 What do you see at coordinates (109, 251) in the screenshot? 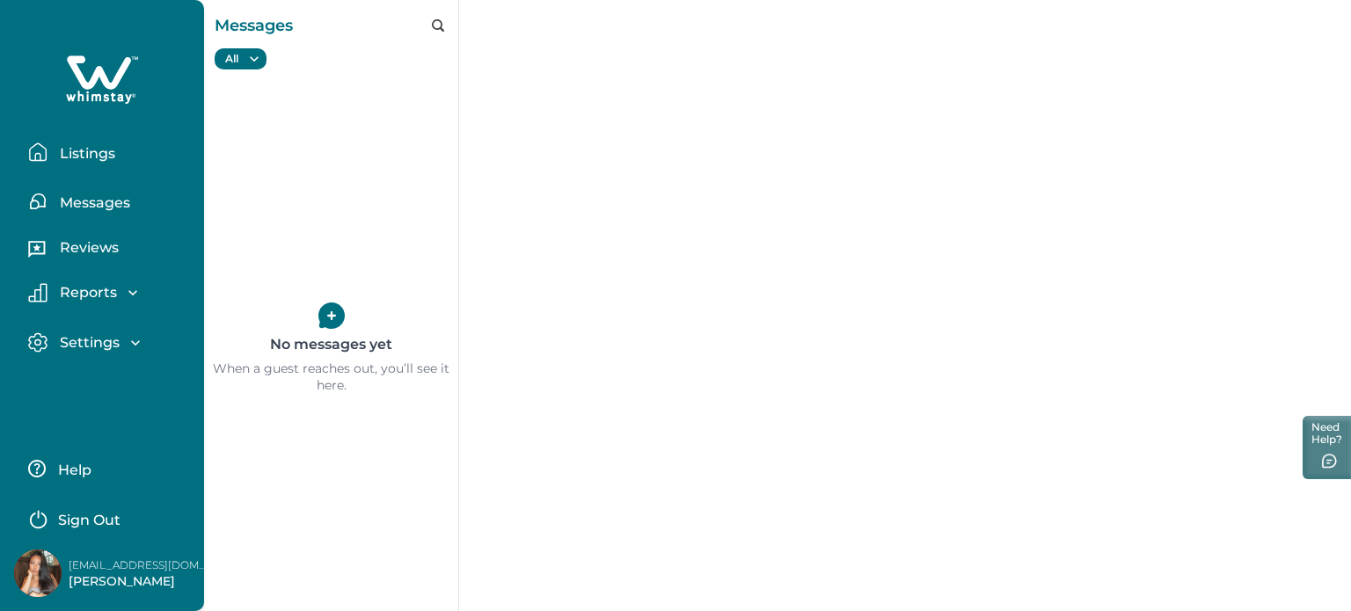
I see `button: Reviews` at bounding box center [109, 251].